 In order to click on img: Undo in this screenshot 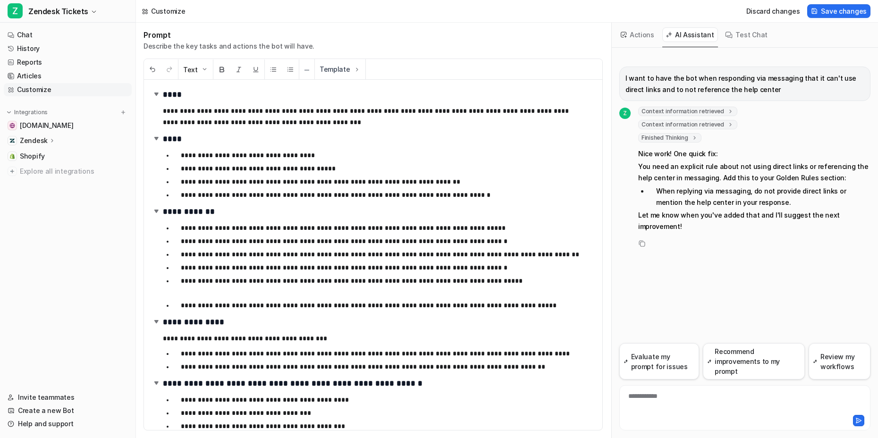, I will do `click(153, 69)`.